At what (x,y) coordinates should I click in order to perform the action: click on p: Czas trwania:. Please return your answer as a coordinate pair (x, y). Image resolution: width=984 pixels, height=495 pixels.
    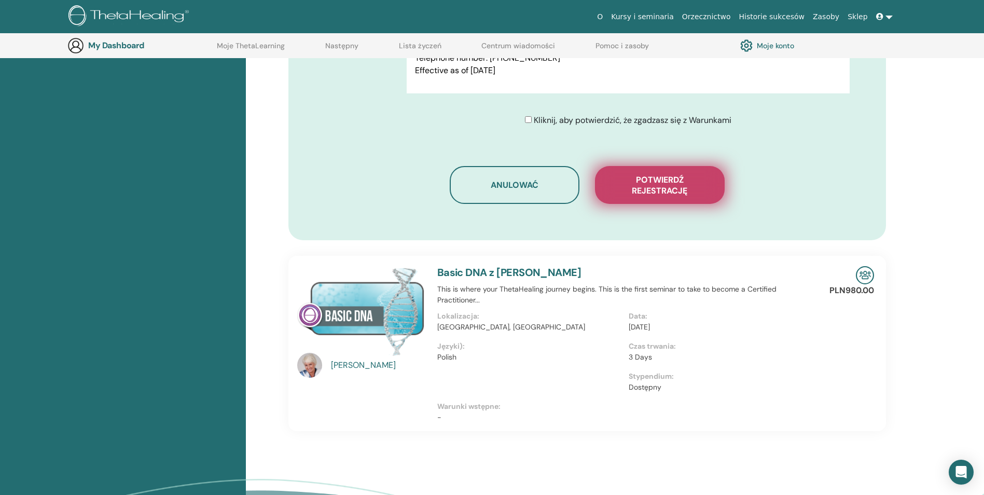
    Looking at the image, I should click on (721, 346).